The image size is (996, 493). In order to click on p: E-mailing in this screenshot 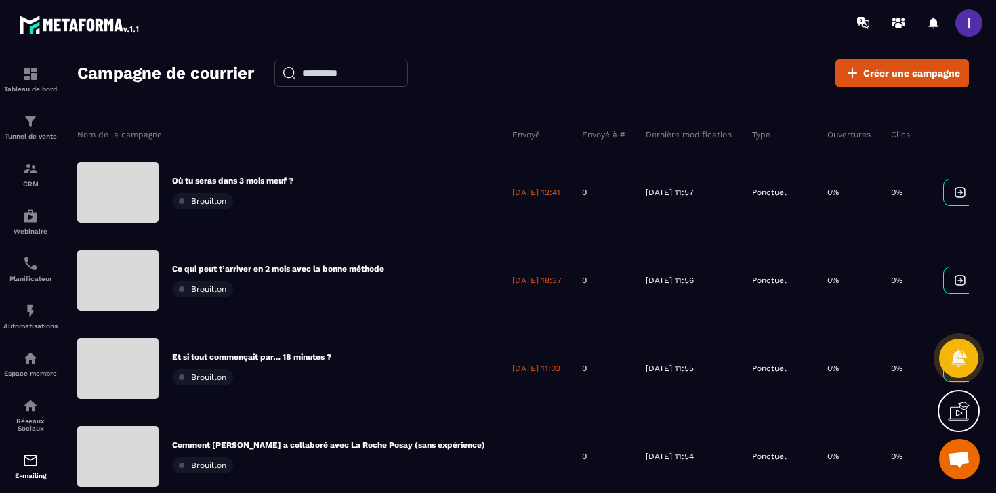, I will do `click(30, 475)`.